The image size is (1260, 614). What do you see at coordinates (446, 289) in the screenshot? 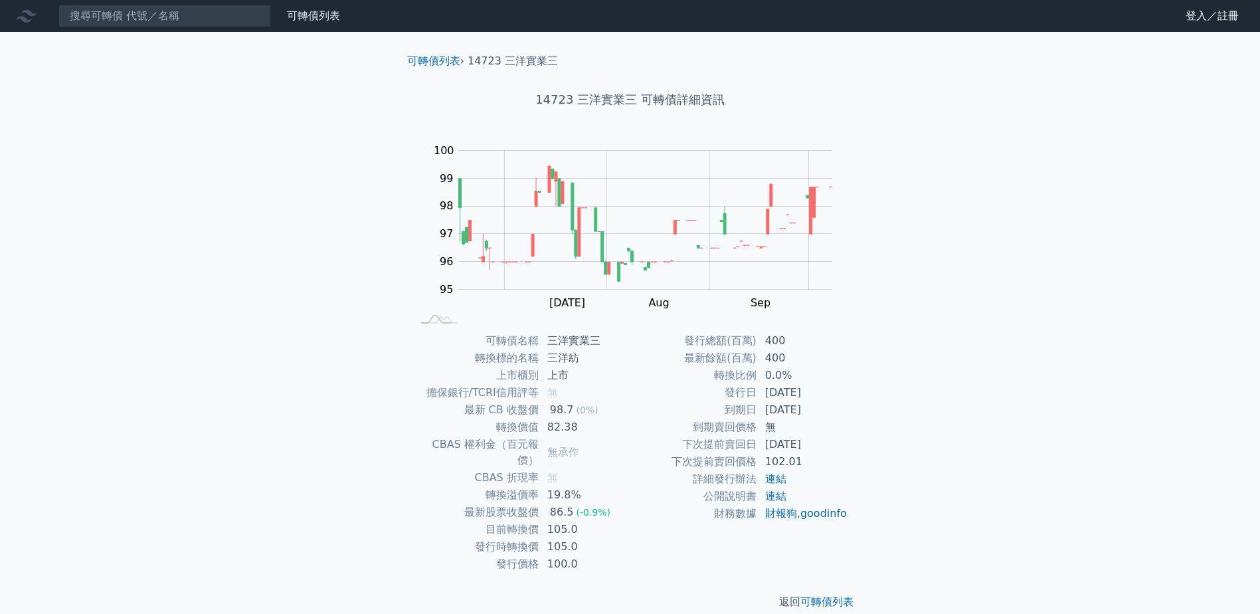
I see `tspan: 95` at bounding box center [446, 289].